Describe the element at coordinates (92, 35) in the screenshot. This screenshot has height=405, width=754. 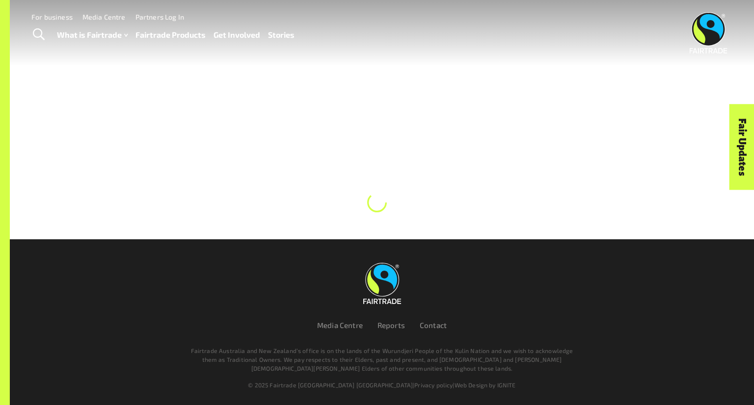
I see `a: What is Fairtrade` at that location.